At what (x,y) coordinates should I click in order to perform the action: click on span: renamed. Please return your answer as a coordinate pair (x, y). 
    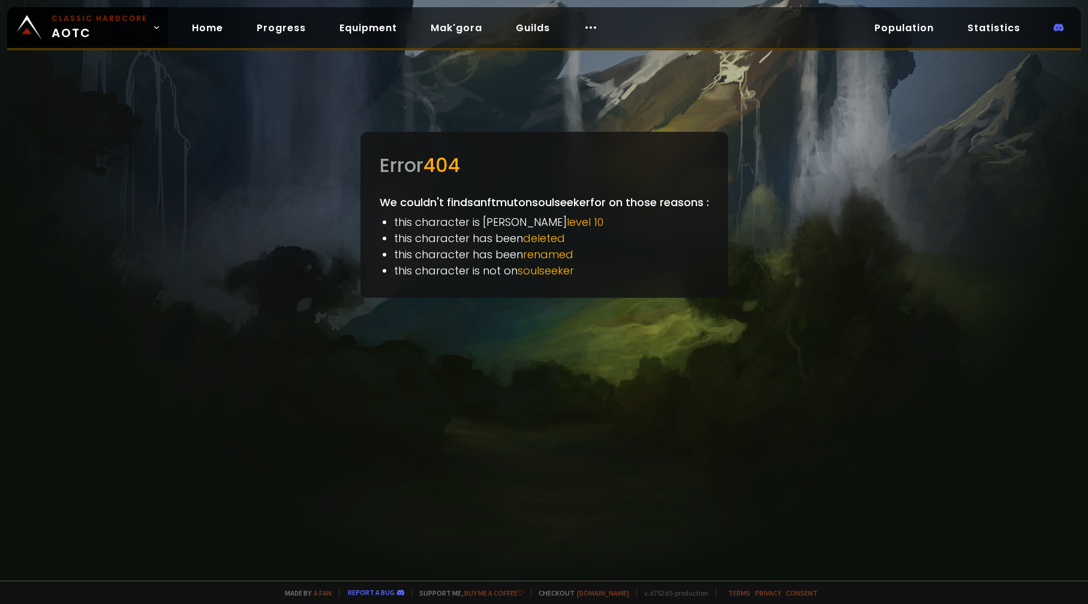
    Looking at the image, I should click on (548, 254).